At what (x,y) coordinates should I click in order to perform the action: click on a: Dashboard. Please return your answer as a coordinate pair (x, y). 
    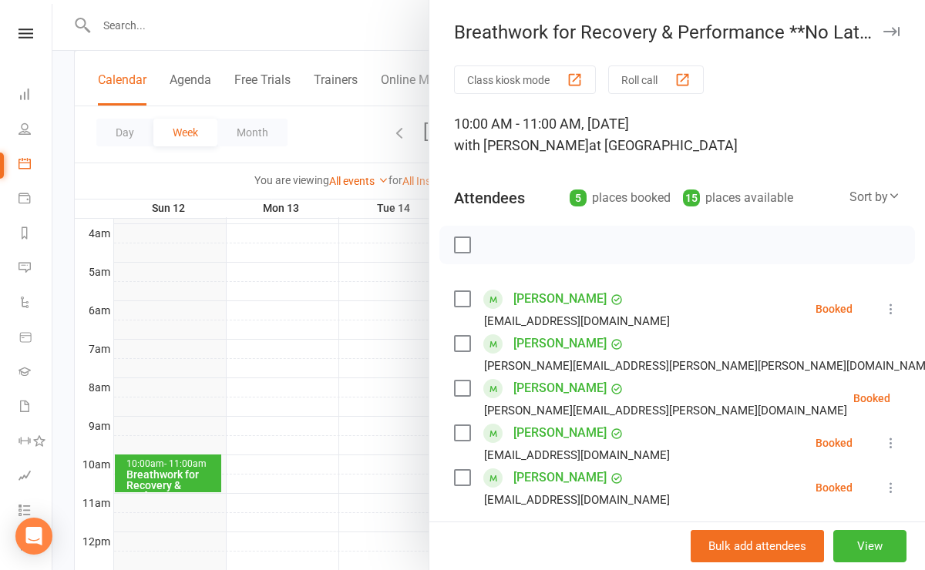
    Looking at the image, I should click on (35, 96).